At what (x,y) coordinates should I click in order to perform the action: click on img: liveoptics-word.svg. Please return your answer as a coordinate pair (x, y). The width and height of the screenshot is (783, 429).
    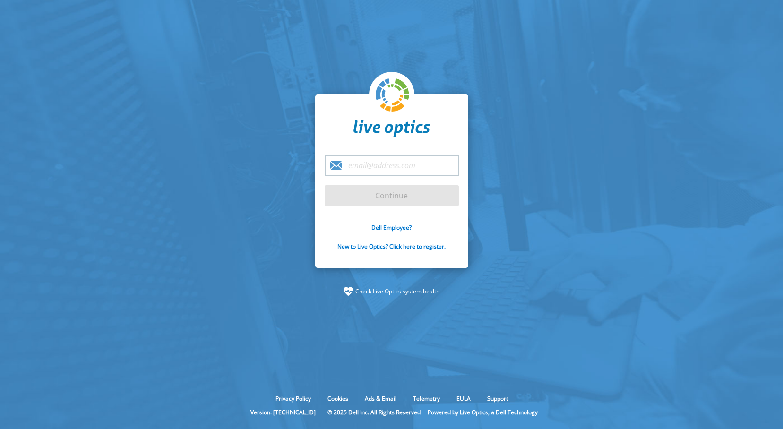
    Looking at the image, I should click on (392, 129).